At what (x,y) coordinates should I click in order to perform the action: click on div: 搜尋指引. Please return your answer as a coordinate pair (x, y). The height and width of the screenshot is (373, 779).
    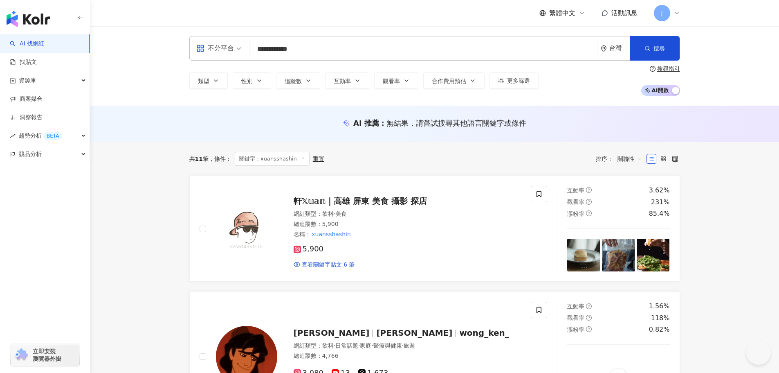
    Looking at the image, I should click on (669, 69).